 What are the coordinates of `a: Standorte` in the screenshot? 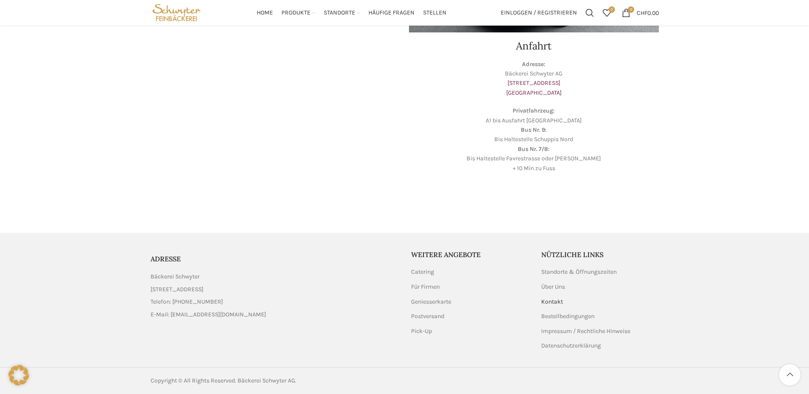 It's located at (342, 13).